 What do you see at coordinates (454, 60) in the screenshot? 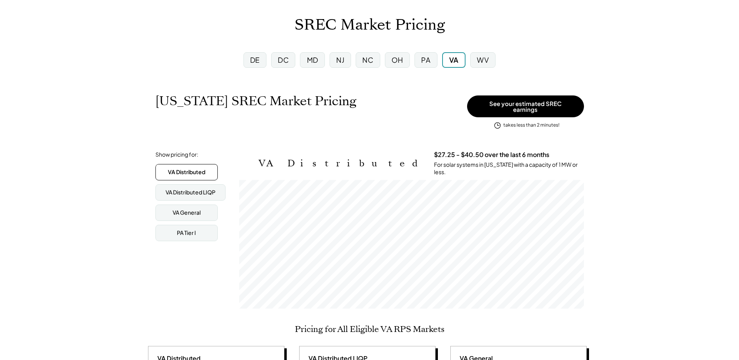
I see `div: VA` at bounding box center [454, 60].